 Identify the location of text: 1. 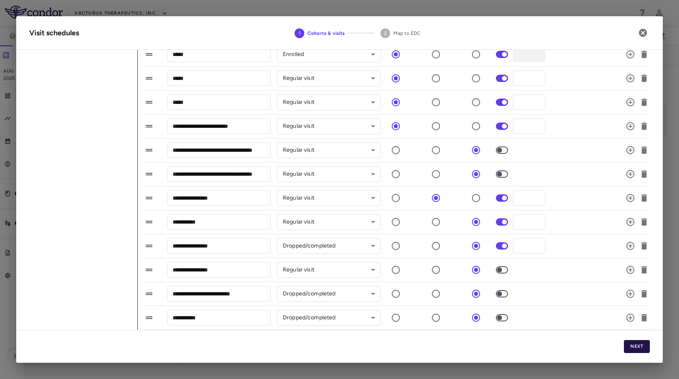
(300, 33).